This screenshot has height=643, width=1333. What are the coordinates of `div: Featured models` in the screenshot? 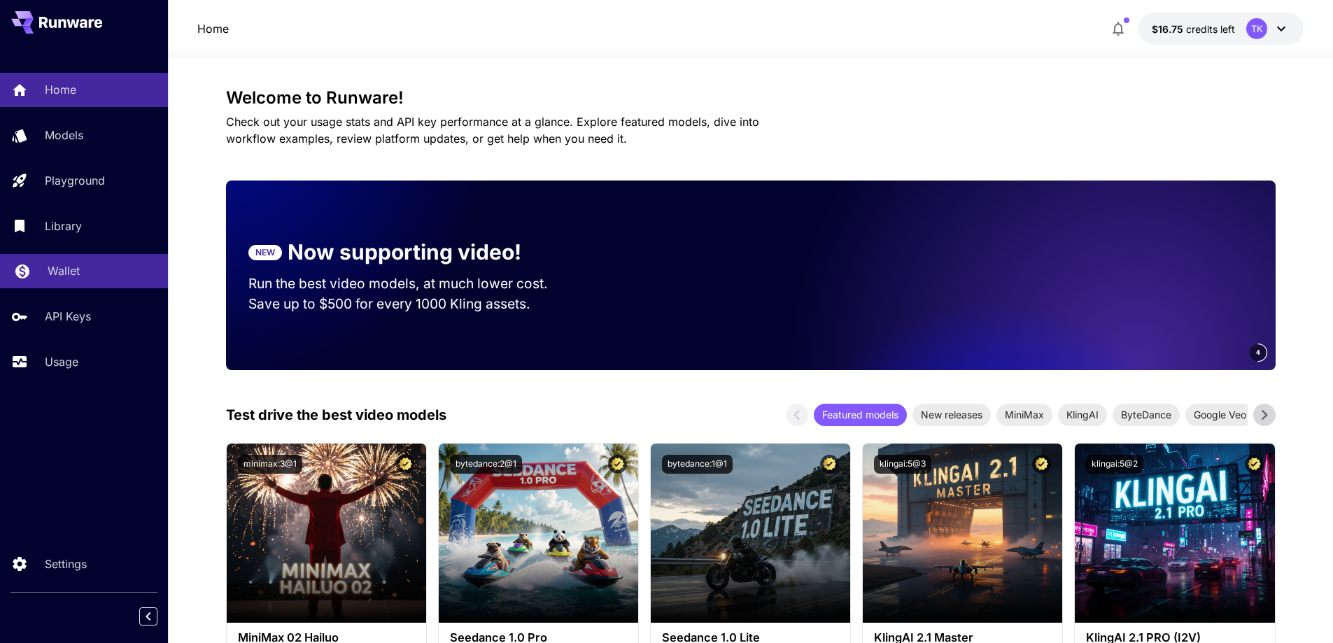 It's located at (860, 415).